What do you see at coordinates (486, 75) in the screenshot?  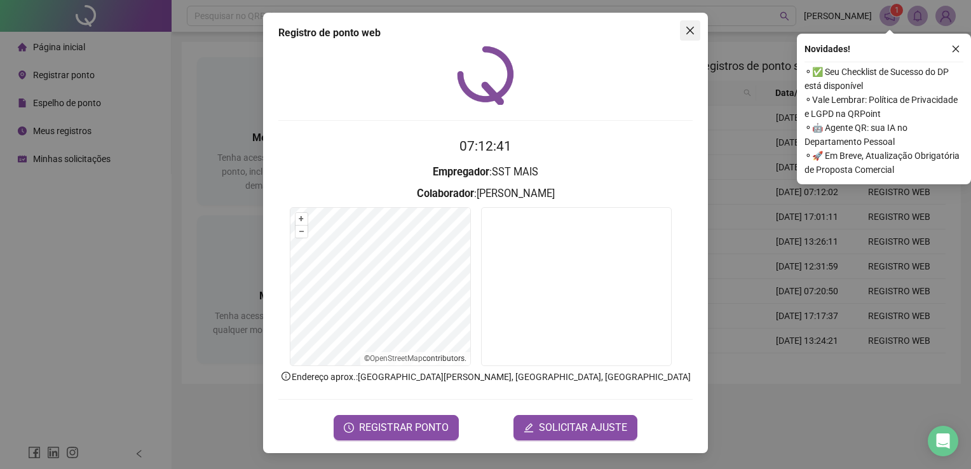 I see `img: QRPoint` at bounding box center [486, 75].